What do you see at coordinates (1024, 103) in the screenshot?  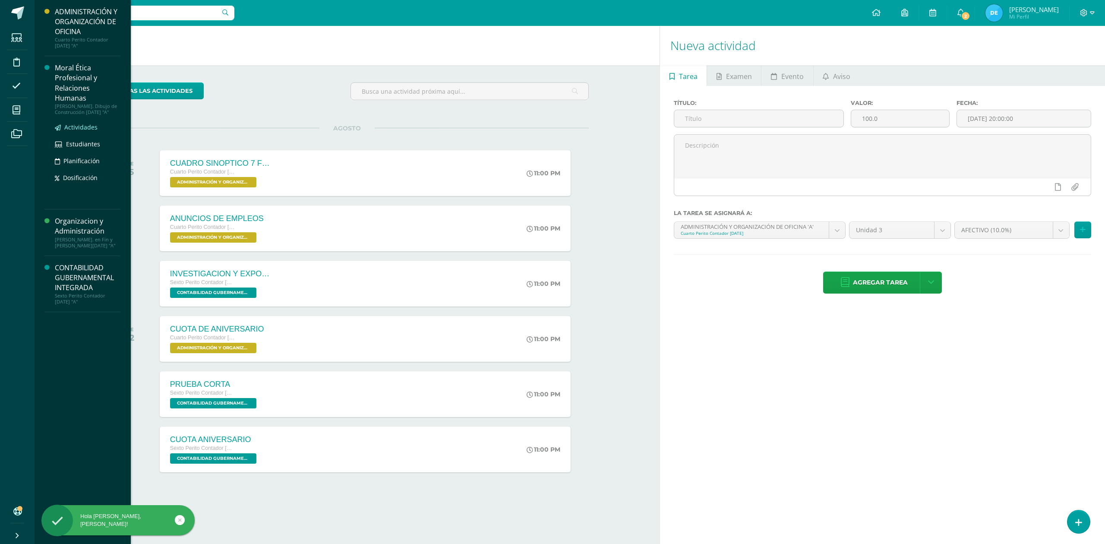 I see `label: Fecha:` at bounding box center [1024, 103].